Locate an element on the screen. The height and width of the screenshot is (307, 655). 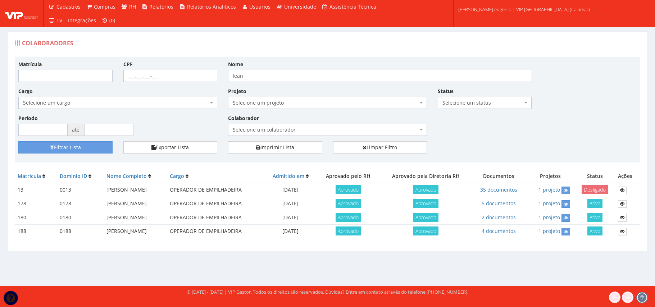
span: Universidade is located at coordinates (300, 6).